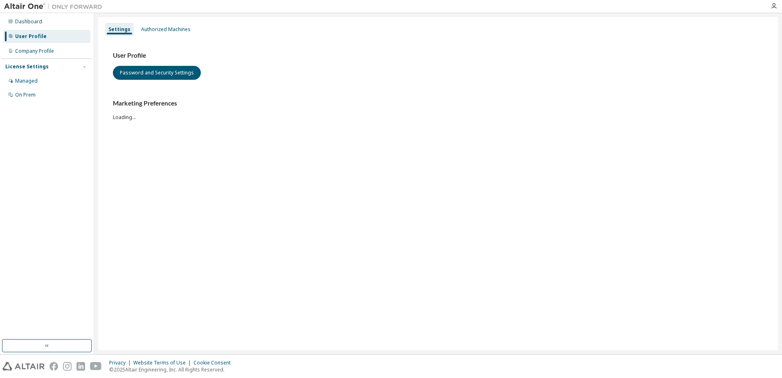  I want to click on img: Altair One, so click(55, 7).